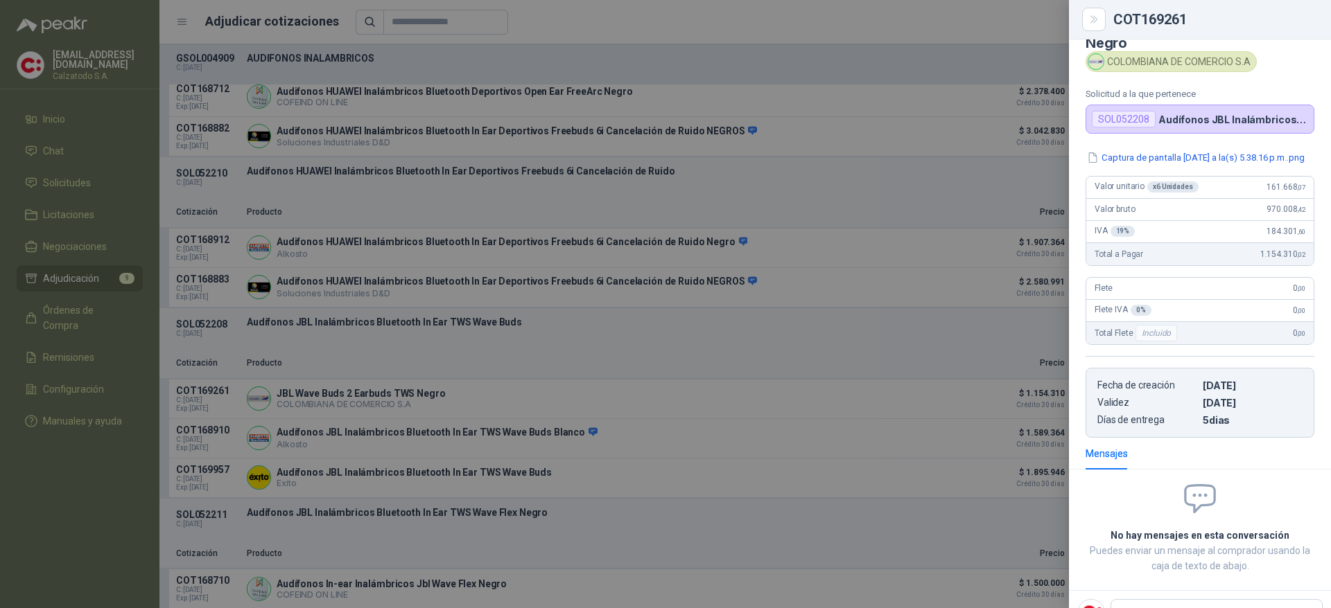  What do you see at coordinates (1141, 310) in the screenshot?
I see `div: 0 %` at bounding box center [1141, 310].